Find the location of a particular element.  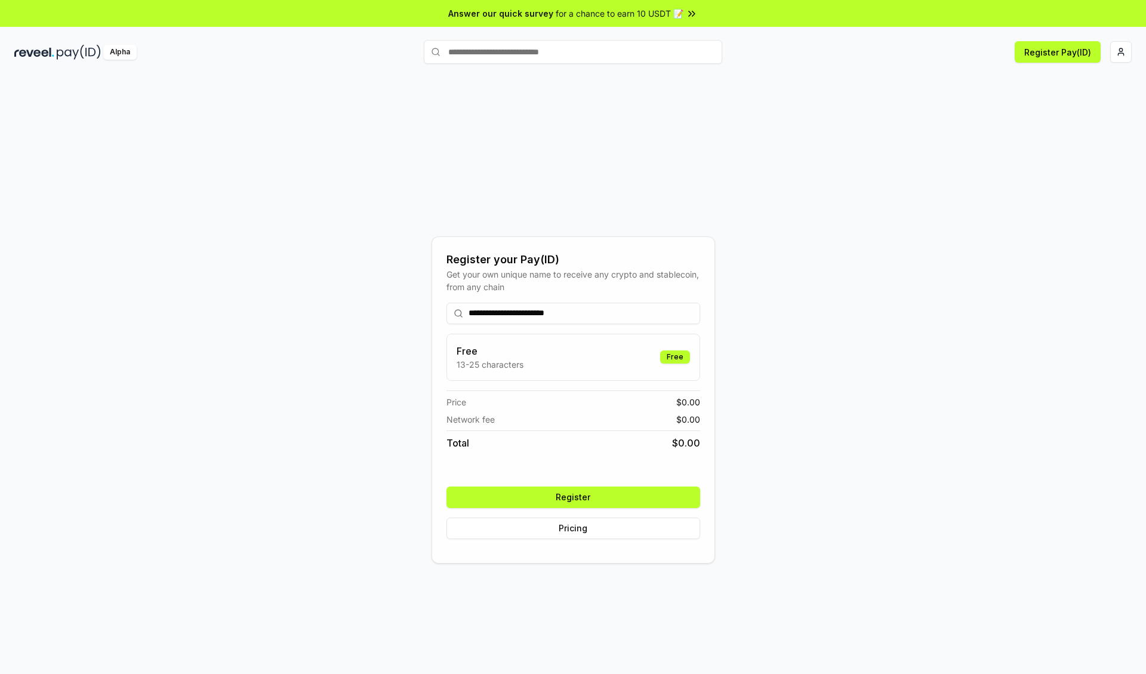

div: Alpha is located at coordinates (120, 52).